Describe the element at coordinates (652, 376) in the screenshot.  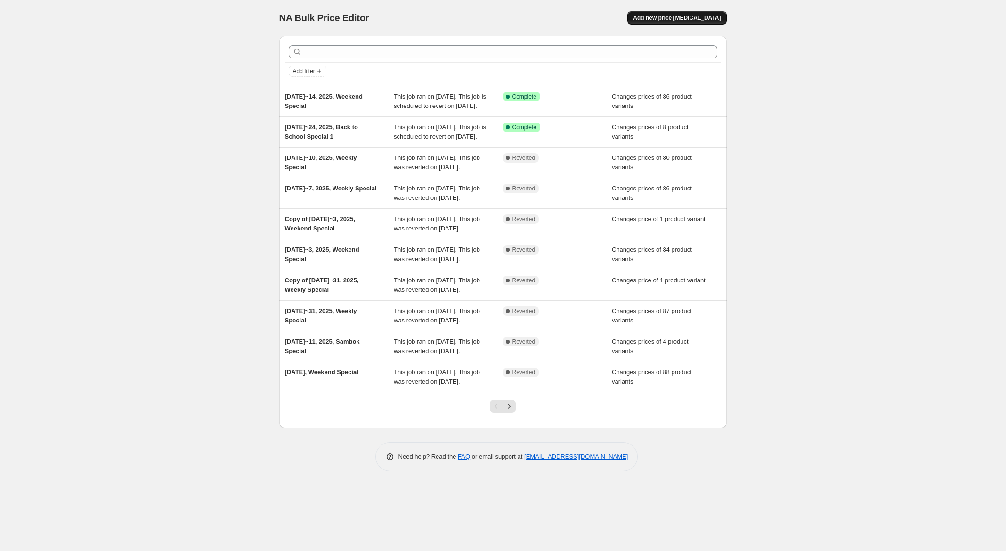
I see `span: Changes prices of 88 product variants` at that location.